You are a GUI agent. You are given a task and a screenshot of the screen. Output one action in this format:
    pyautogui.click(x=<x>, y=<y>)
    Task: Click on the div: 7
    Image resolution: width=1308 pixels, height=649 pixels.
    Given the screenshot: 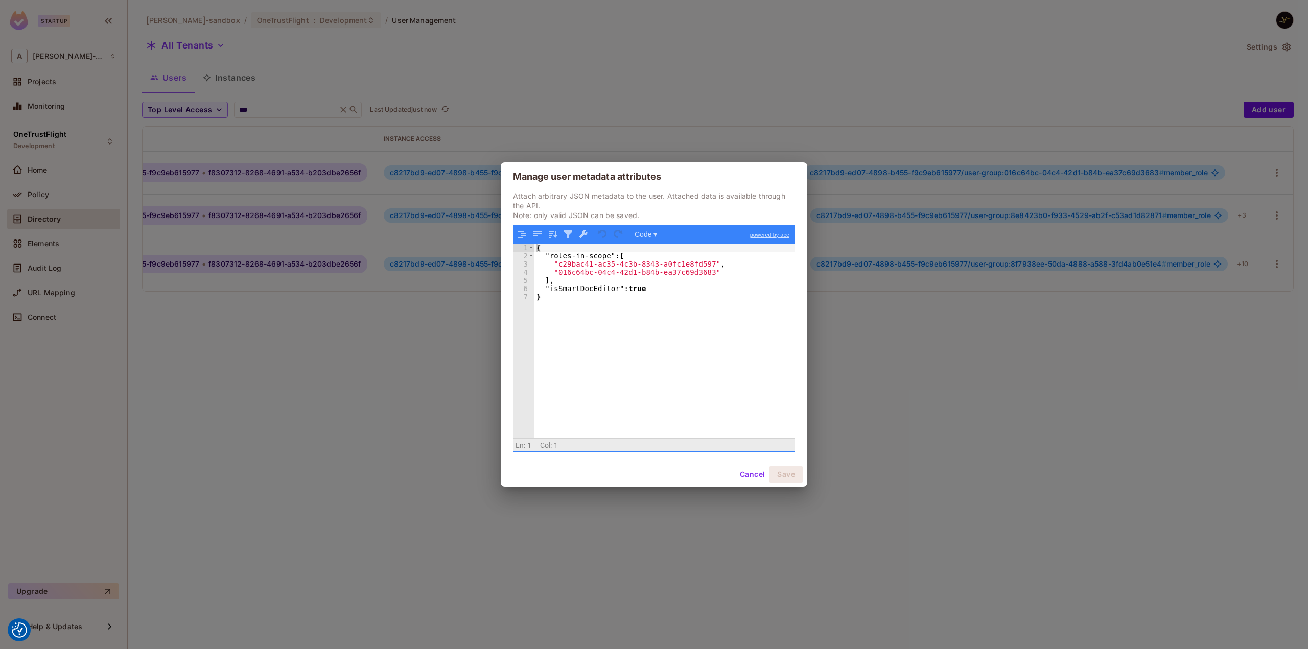 What is the action you would take?
    pyautogui.click(x=524, y=297)
    